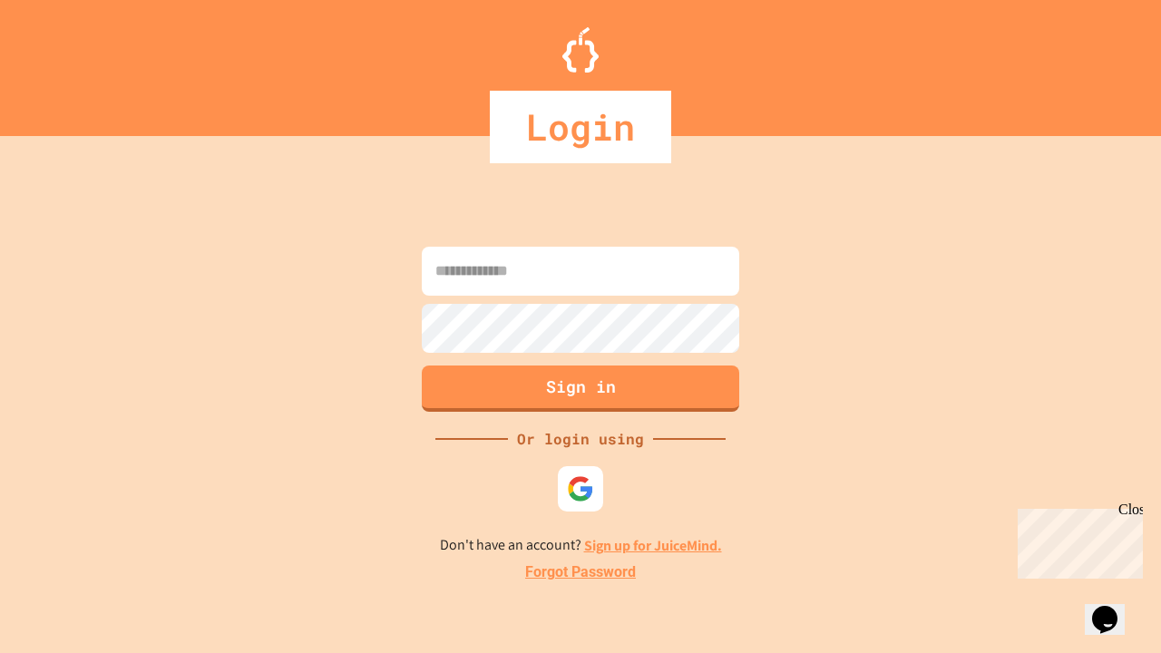 The image size is (1161, 653). What do you see at coordinates (581, 127) in the screenshot?
I see `div: Login` at bounding box center [581, 127].